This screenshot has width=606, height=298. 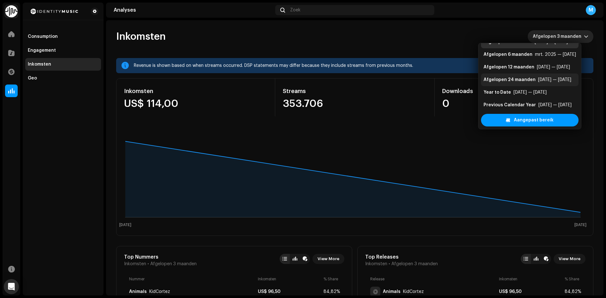 I want to click on ul: Option List, so click(x=530, y=74).